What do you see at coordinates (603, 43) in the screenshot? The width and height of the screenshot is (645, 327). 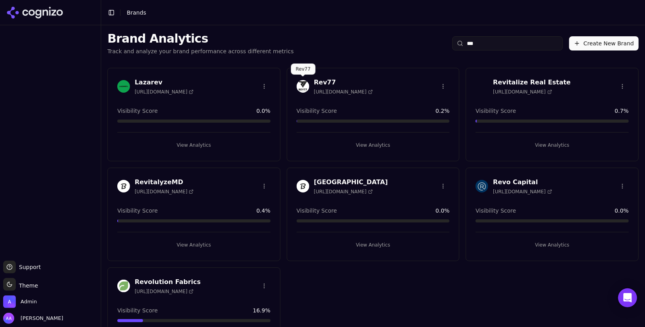 I see `button: Create New Brand` at bounding box center [603, 43].